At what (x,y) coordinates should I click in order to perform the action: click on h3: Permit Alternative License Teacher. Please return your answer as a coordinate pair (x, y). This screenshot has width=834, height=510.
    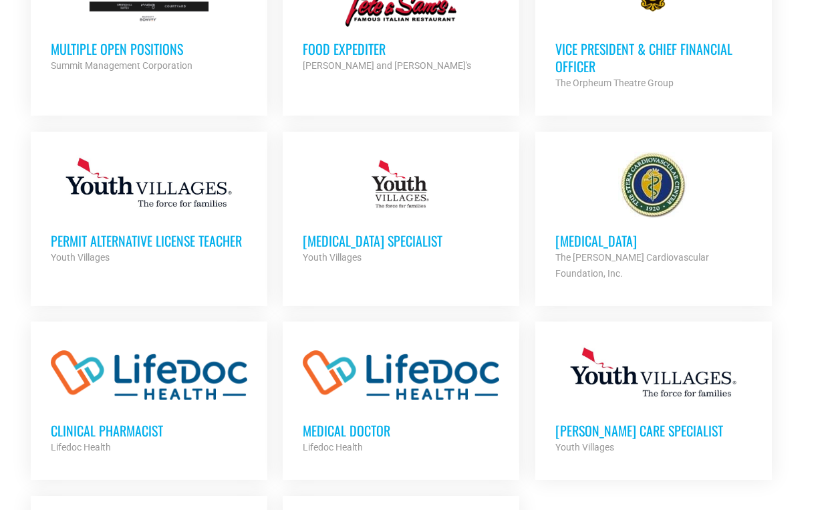
    Looking at the image, I should click on (149, 241).